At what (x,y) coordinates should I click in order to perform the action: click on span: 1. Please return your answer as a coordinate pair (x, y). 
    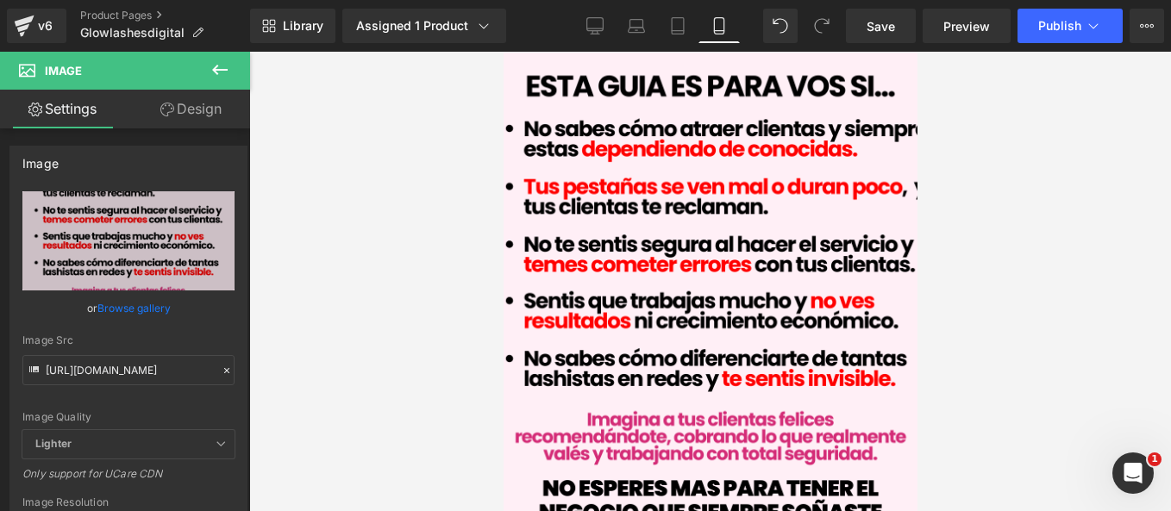
    Looking at the image, I should click on (1155, 460).